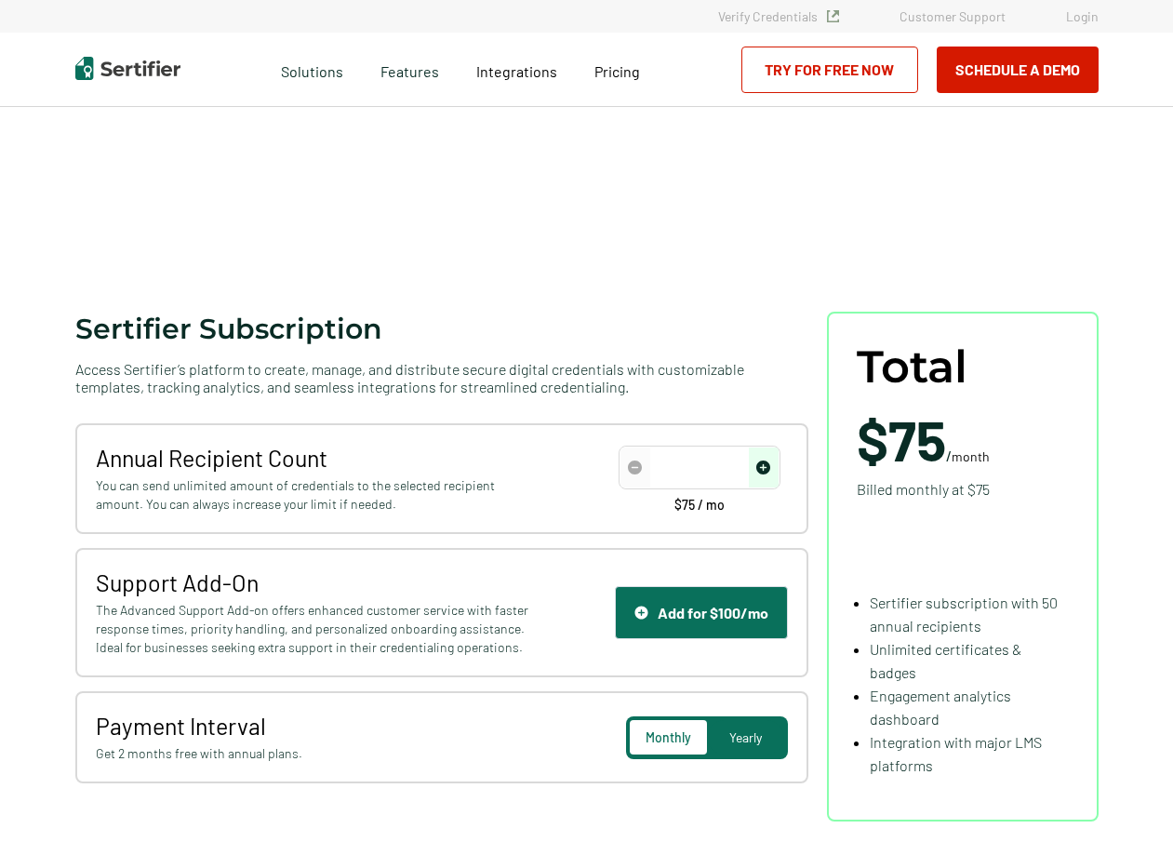 This screenshot has height=855, width=1173. What do you see at coordinates (970, 456) in the screenshot?
I see `span: month` at bounding box center [970, 456].